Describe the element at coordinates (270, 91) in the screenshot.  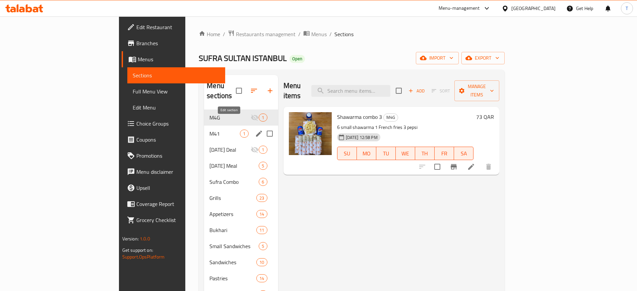
I see `button: Add section` at that location.